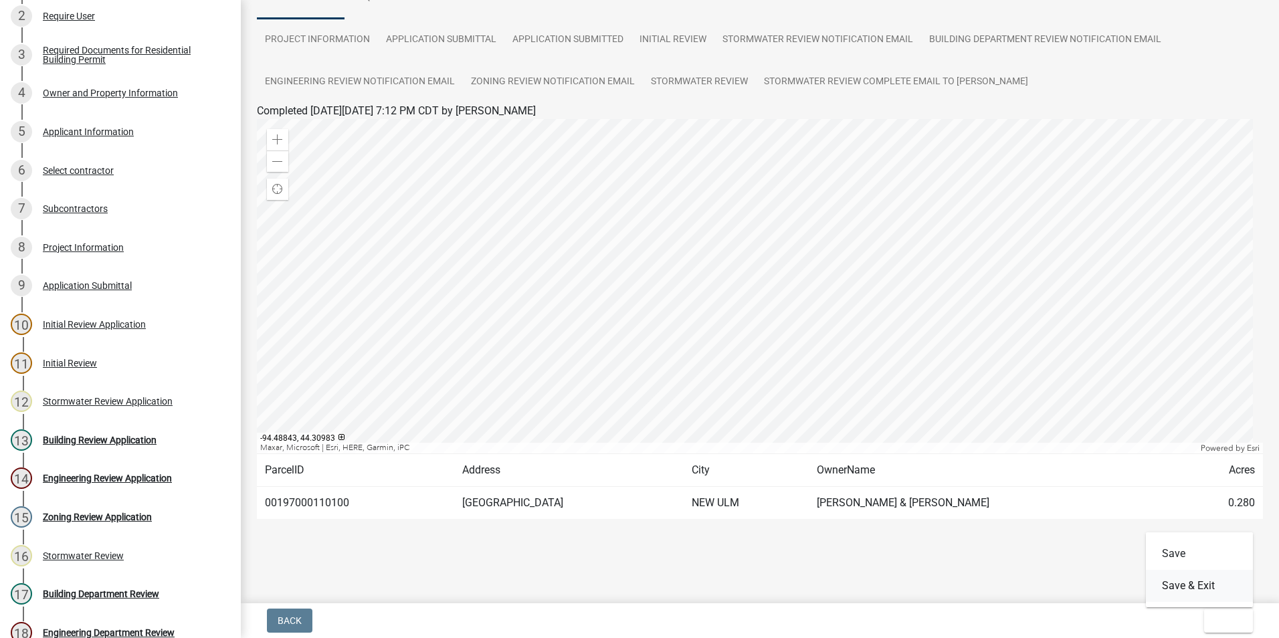 The image size is (1279, 638). Describe the element at coordinates (108, 633) in the screenshot. I see `div: Engineering Department Review` at that location.